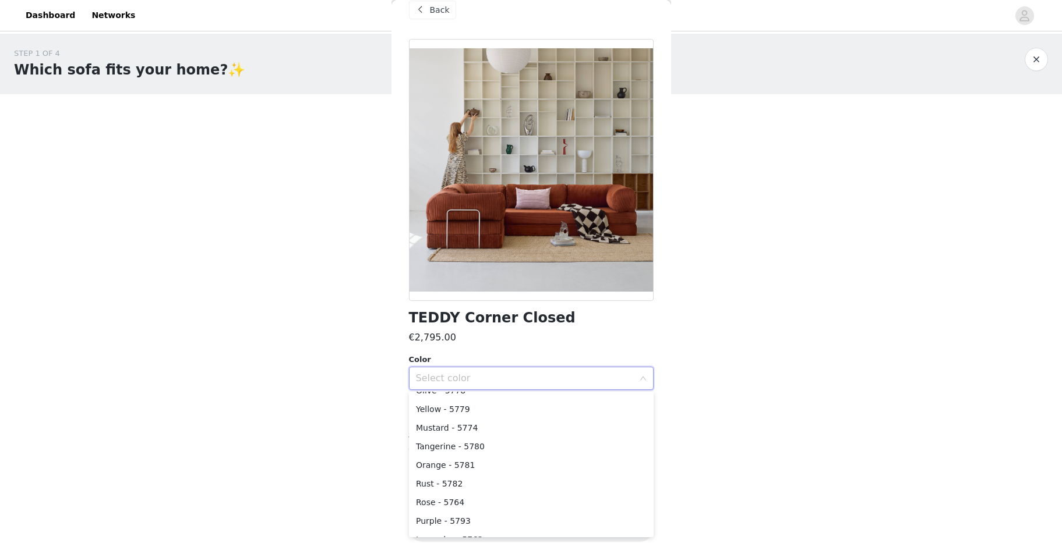  I want to click on div: Select color, so click(525, 379).